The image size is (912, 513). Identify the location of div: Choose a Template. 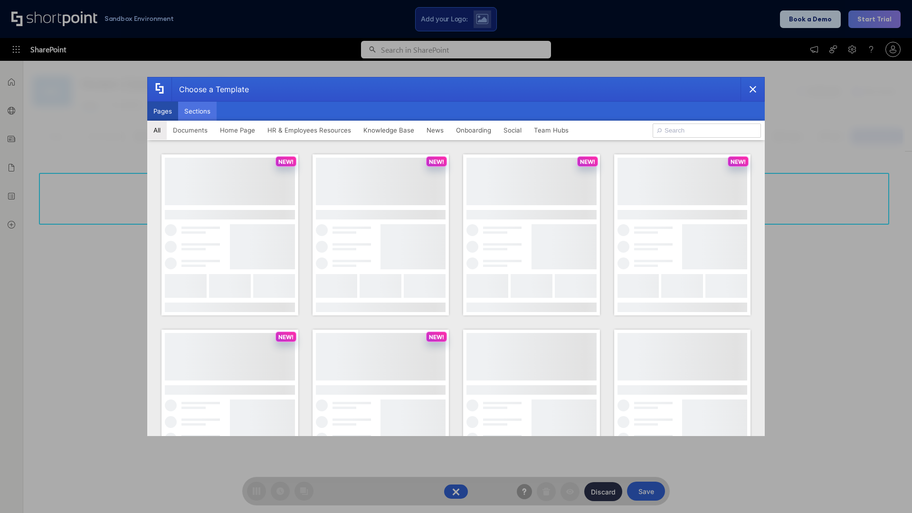
(210, 89).